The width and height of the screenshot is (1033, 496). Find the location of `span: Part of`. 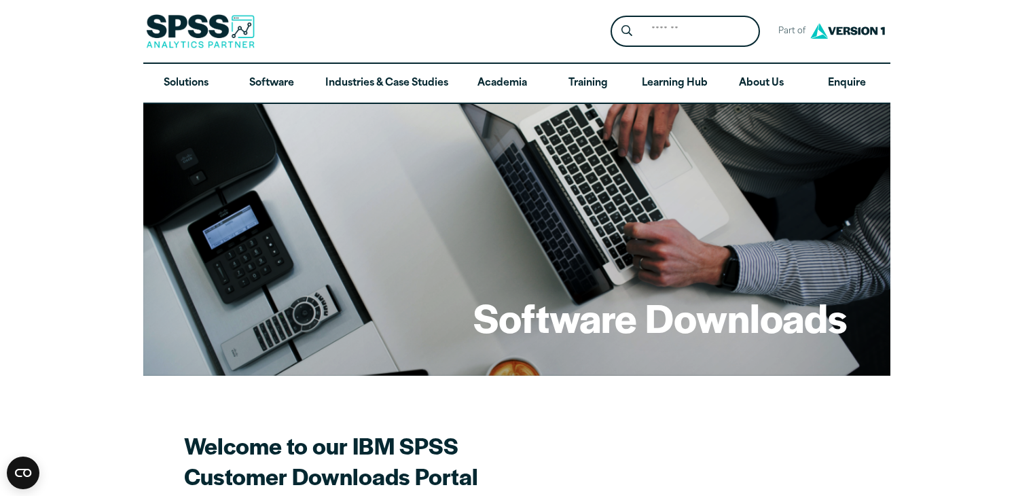

span: Part of is located at coordinates (789, 31).